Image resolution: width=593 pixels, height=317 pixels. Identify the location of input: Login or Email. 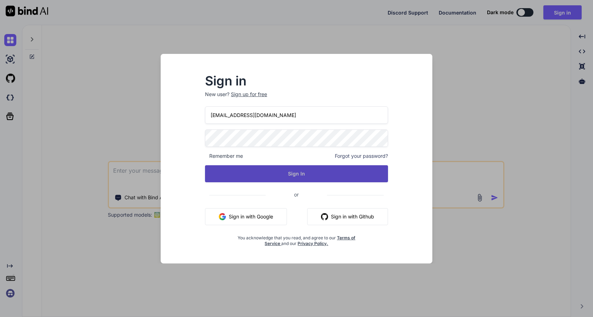
(297, 115).